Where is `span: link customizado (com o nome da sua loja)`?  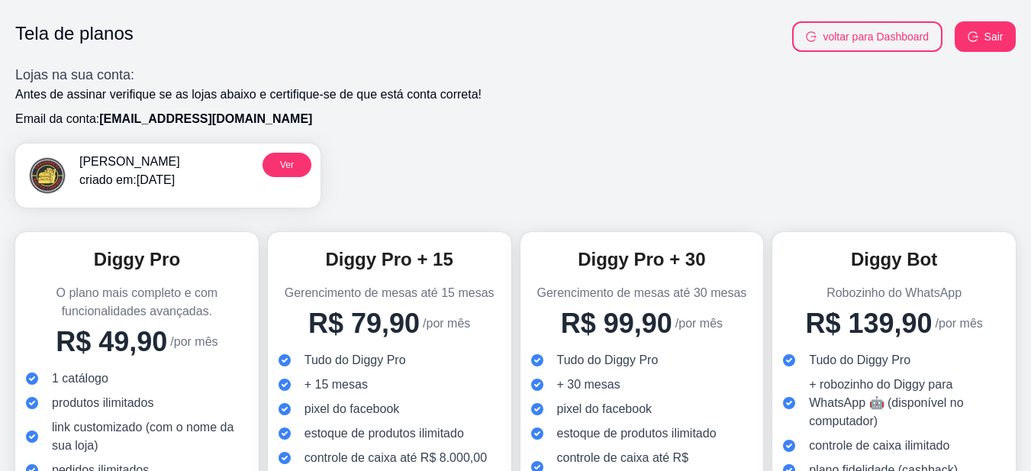 span: link customizado (com o nome da sua loja) is located at coordinates (144, 436).